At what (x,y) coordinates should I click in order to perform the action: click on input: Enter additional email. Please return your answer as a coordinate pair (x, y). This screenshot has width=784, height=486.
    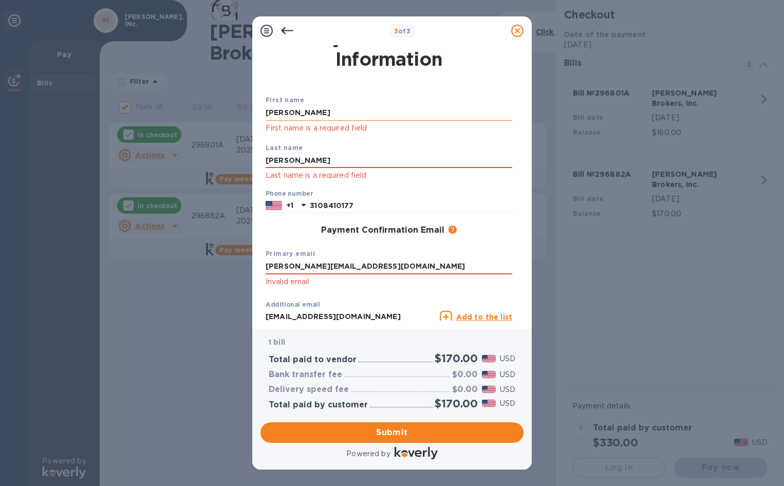
    Looking at the image, I should click on (351, 317).